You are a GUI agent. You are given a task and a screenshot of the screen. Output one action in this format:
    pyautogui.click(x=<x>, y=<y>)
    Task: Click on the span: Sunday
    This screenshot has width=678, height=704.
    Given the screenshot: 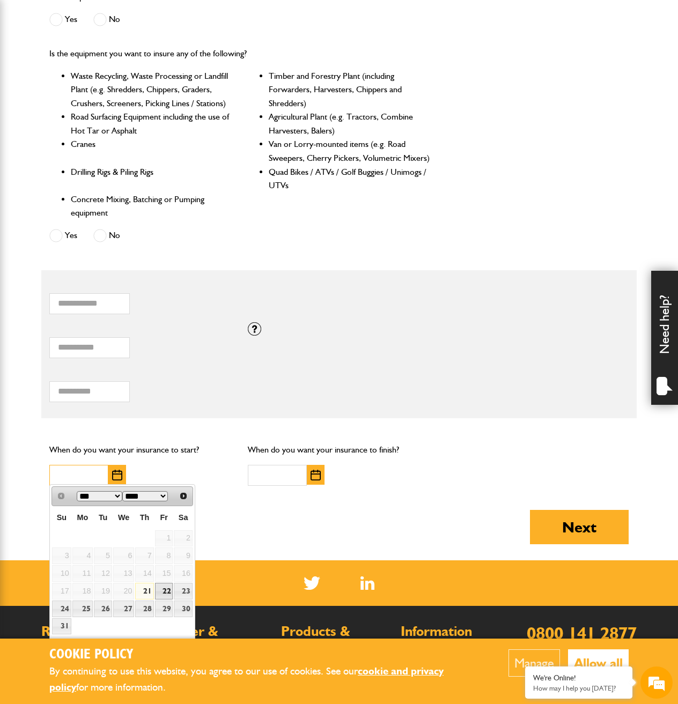 What is the action you would take?
    pyautogui.click(x=62, y=517)
    